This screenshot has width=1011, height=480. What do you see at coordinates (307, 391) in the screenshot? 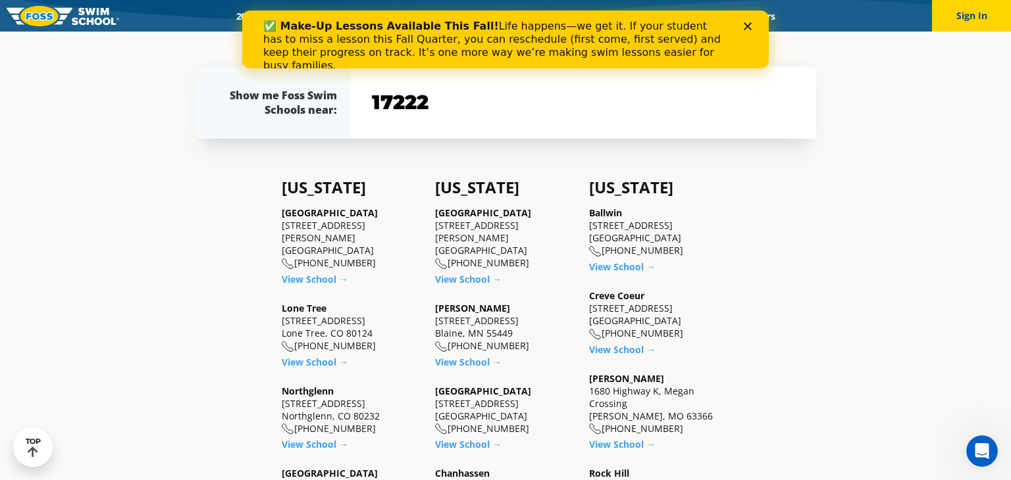
I see `a: Northglenn` at bounding box center [307, 391].